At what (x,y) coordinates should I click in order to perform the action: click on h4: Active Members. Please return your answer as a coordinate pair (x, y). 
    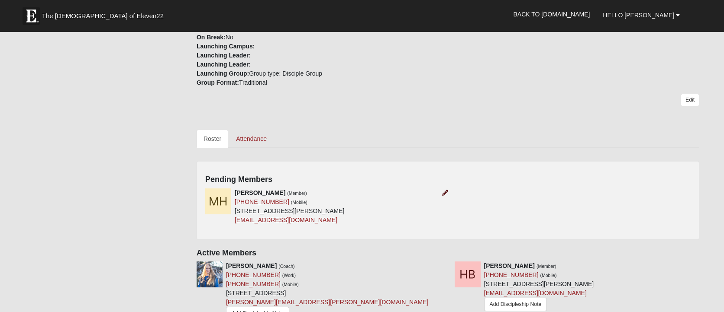
    Looking at the image, I should click on (447, 254).